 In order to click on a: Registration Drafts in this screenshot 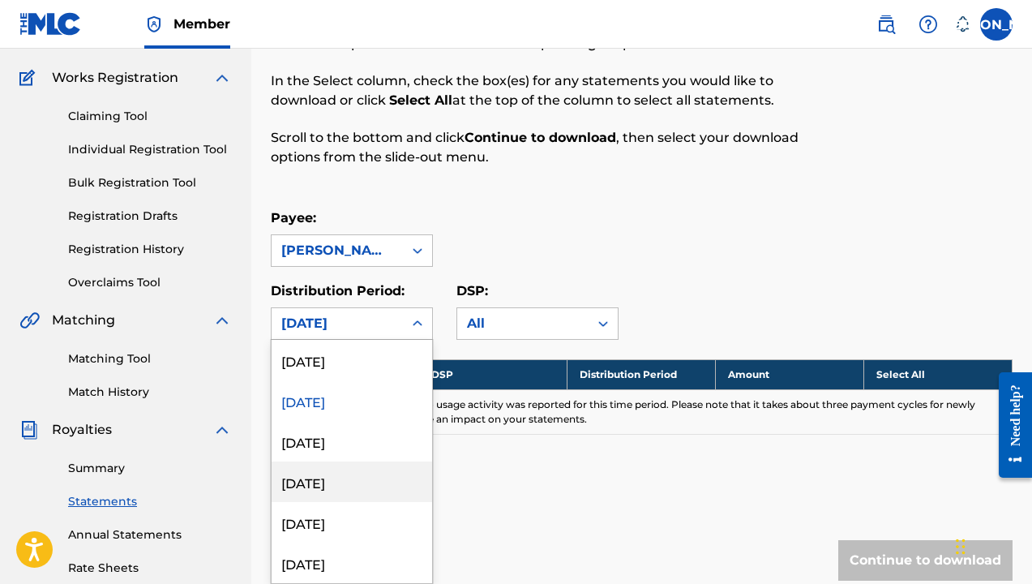, I will do `click(150, 216)`.